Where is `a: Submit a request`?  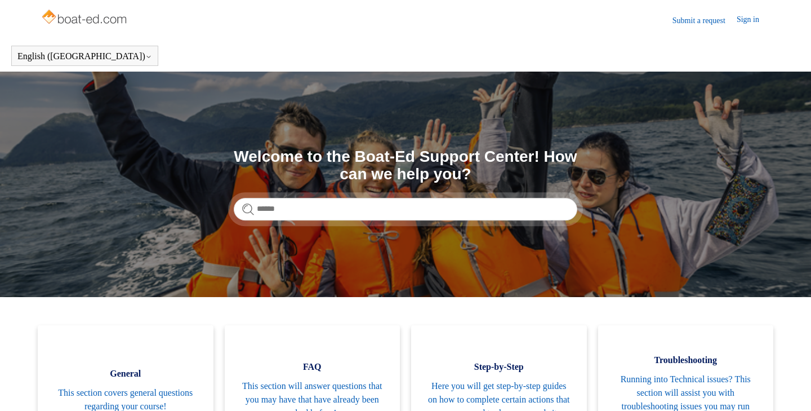 a: Submit a request is located at coordinates (705, 20).